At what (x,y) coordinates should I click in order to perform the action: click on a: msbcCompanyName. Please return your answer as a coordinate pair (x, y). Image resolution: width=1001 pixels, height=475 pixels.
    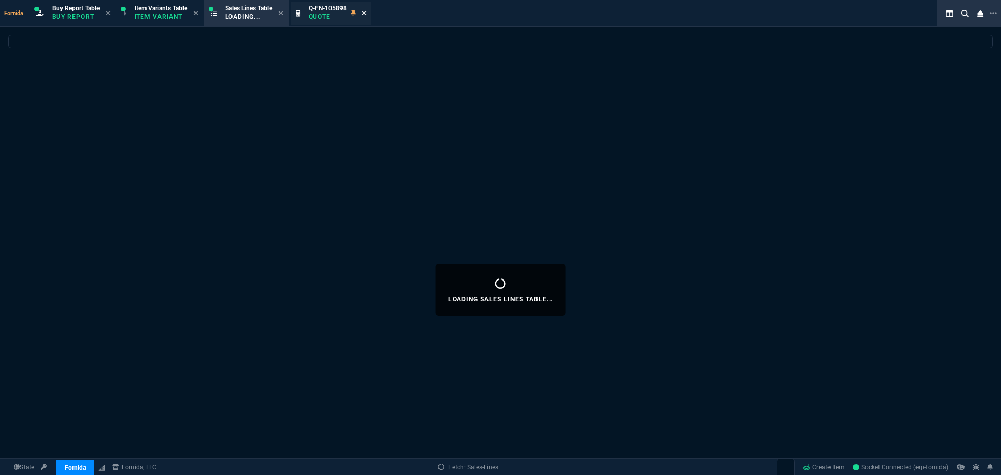
    Looking at the image, I should click on (134, 467).